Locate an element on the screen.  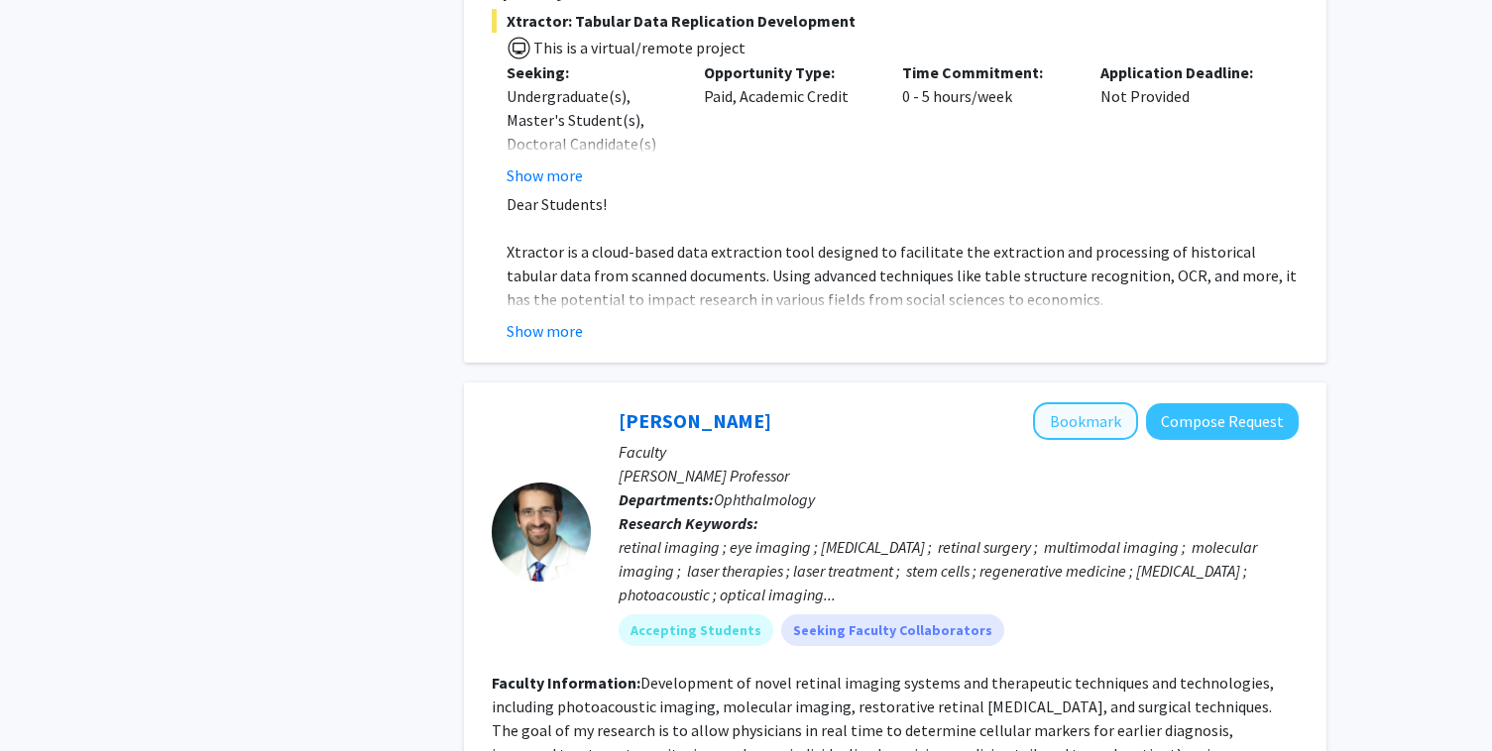
p: Time Commitment: is located at coordinates (986, 72).